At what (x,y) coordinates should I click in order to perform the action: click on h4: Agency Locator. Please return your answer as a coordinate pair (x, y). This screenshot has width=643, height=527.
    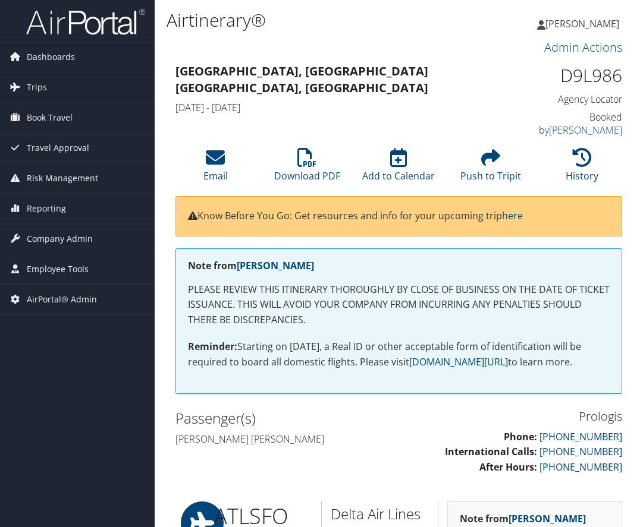
    Looking at the image, I should click on (573, 99).